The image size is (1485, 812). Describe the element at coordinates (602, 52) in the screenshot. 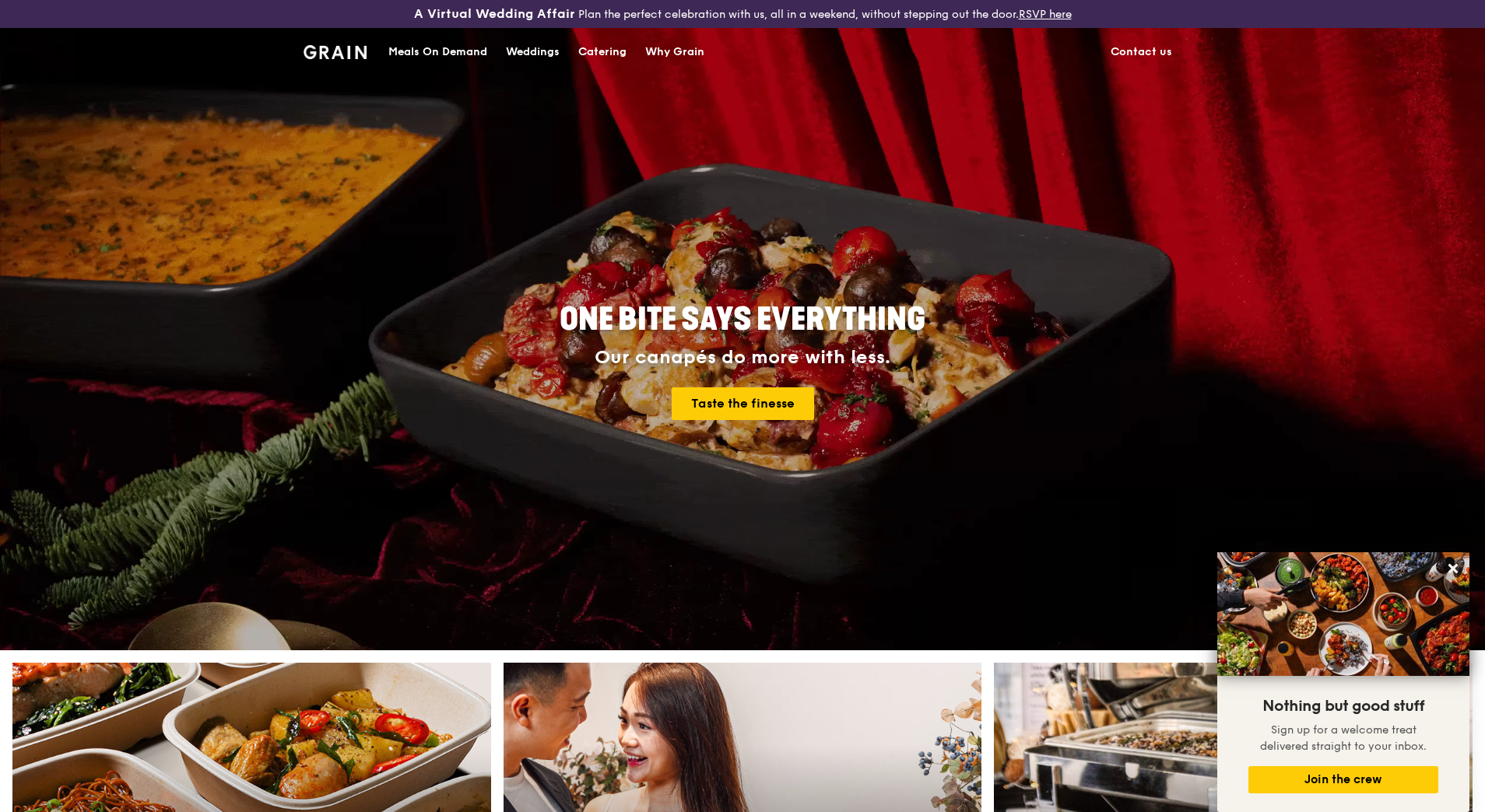

I see `a: Catering` at that location.